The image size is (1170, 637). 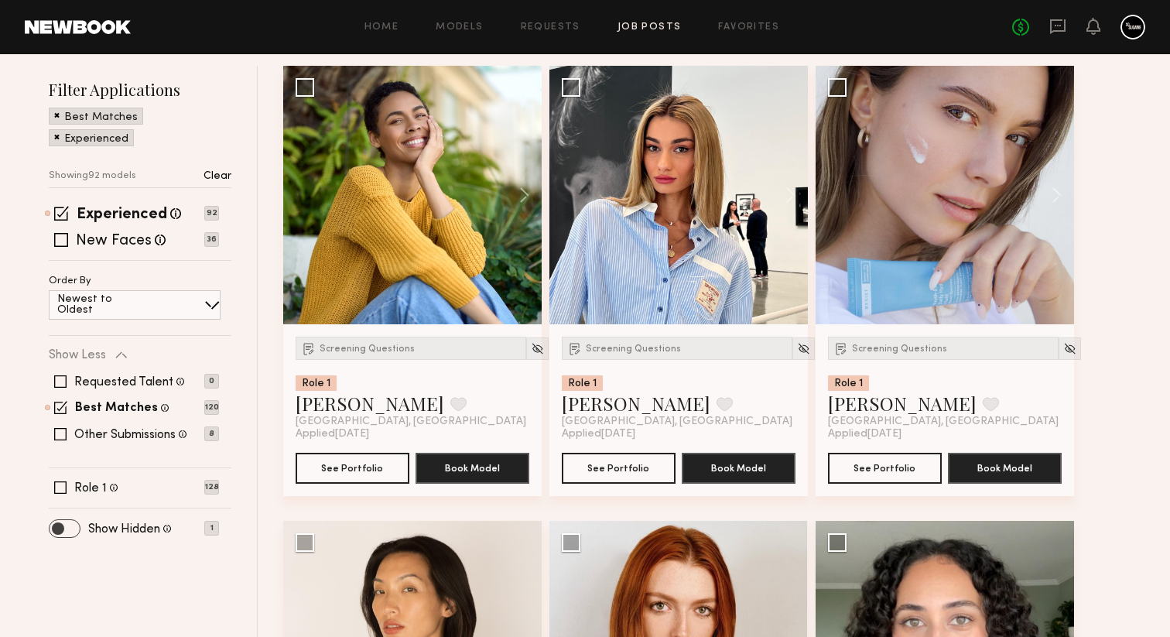 I want to click on label: Experienced, so click(x=121, y=215).